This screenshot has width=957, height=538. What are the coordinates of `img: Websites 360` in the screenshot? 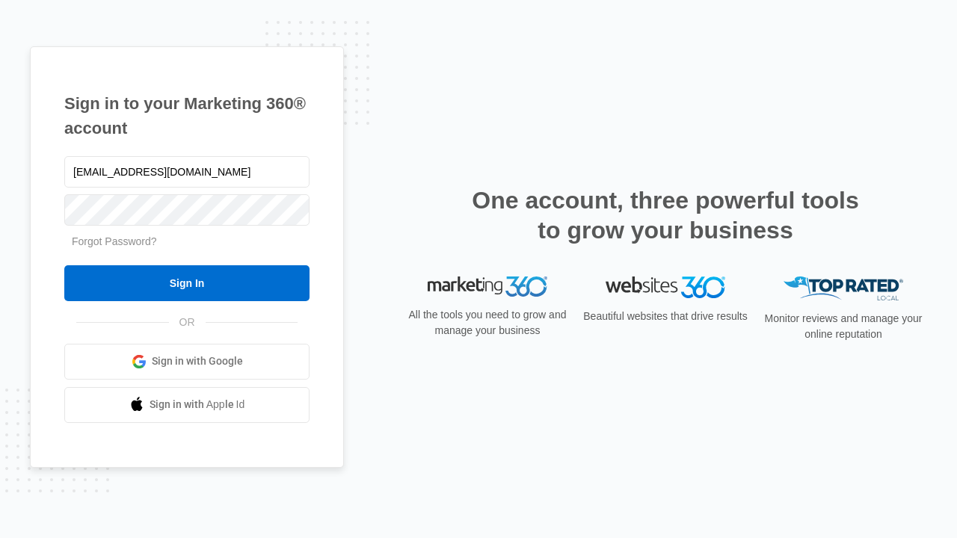 It's located at (665, 287).